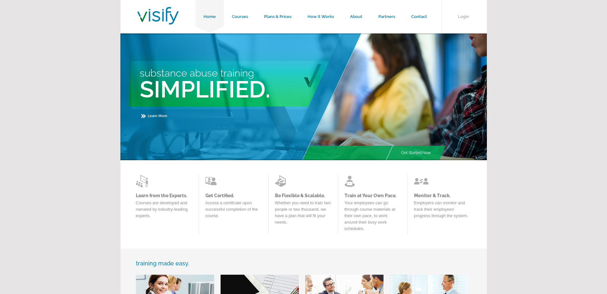 This screenshot has height=294, width=607. Describe the element at coordinates (234, 211) in the screenshot. I see `p: Access a certificate upon successful completion of the course.` at that location.